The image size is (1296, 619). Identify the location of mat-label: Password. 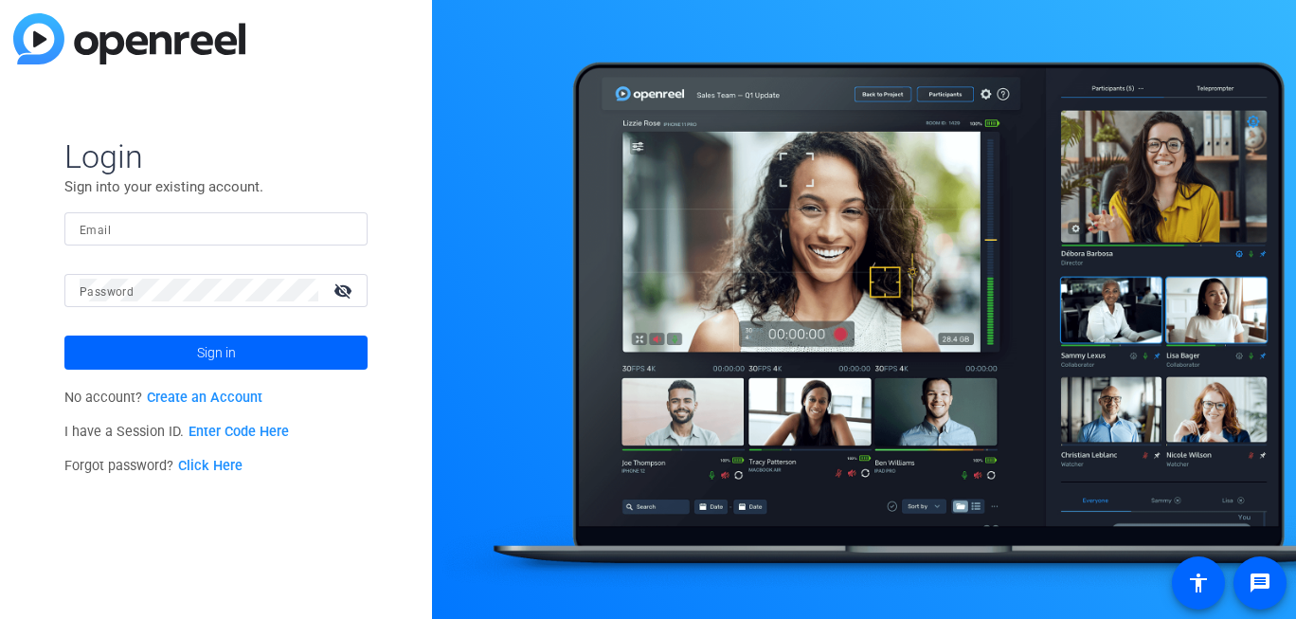
(106, 292).